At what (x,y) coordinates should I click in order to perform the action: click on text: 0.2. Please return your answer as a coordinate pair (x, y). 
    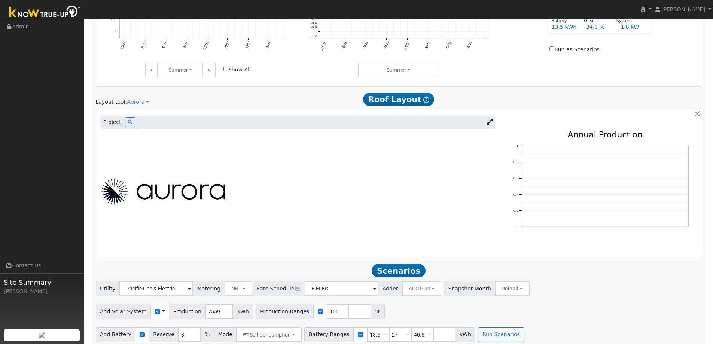
    Looking at the image, I should click on (516, 210).